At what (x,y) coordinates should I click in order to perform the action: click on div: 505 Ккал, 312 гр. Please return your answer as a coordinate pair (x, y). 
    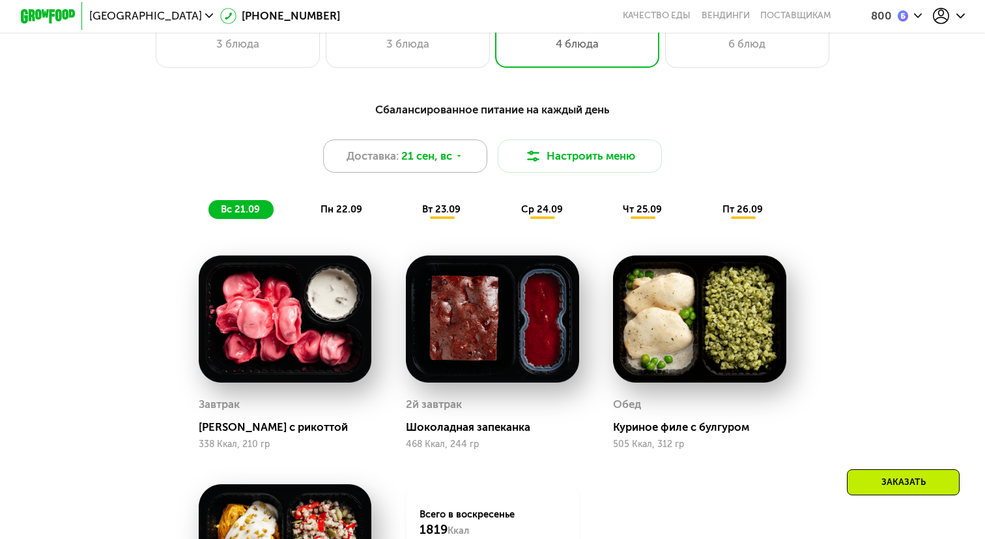
    Looking at the image, I should click on (700, 444).